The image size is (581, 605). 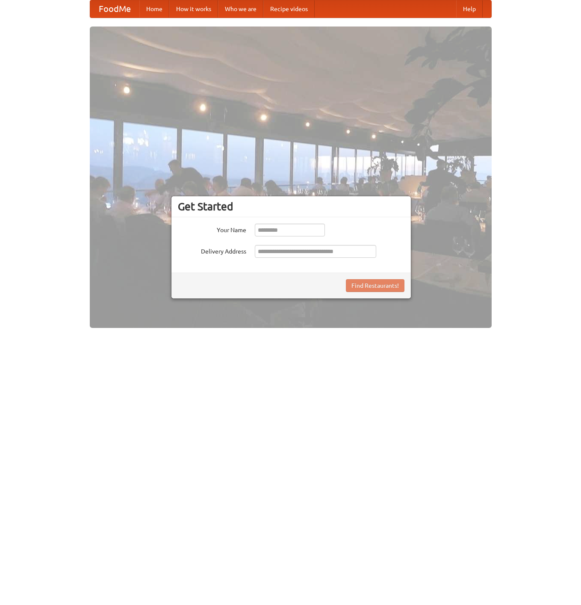 What do you see at coordinates (212, 229) in the screenshot?
I see `label: Your Name` at bounding box center [212, 229].